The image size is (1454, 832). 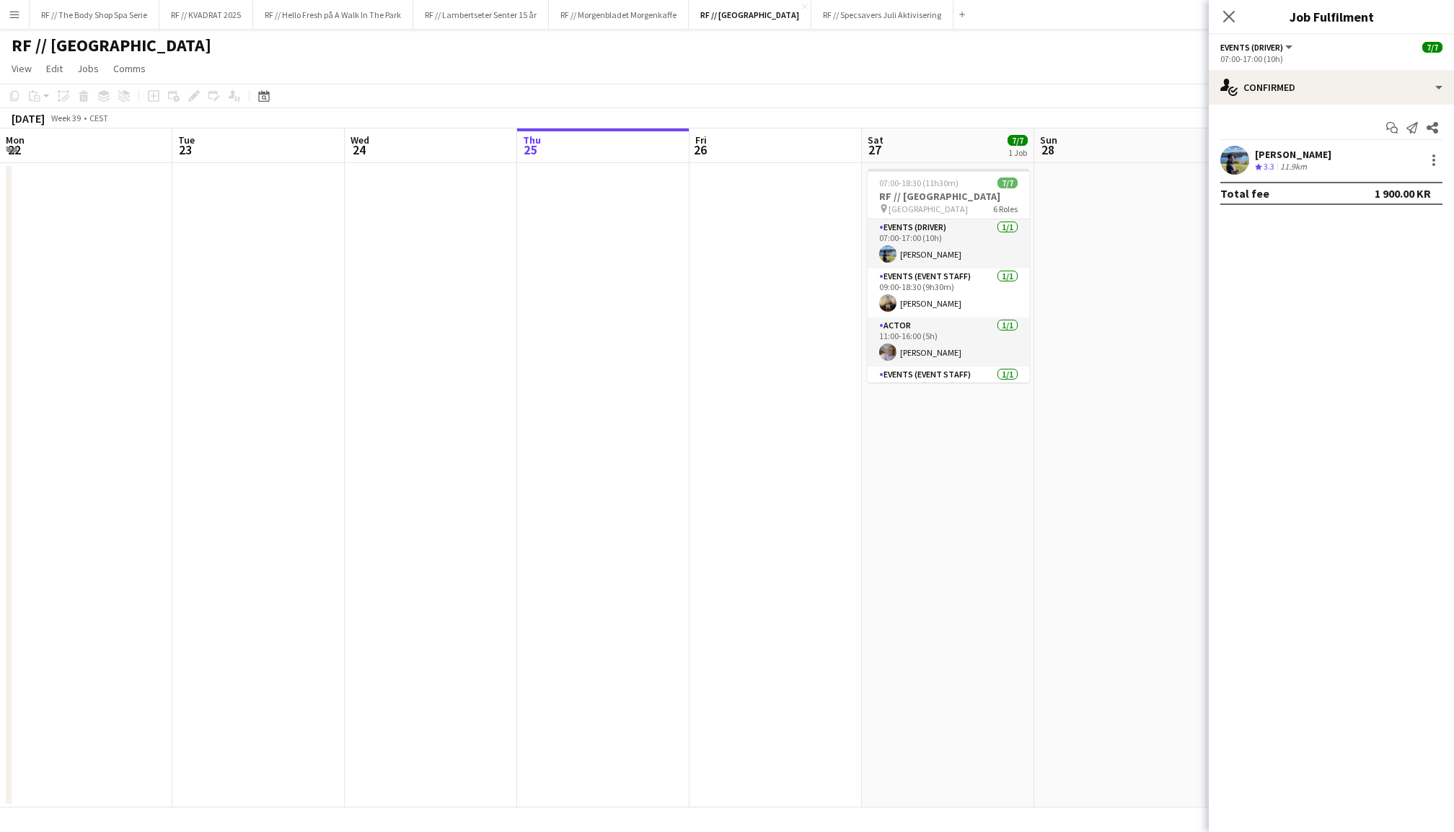 I want to click on button: RF // Lambertseter Senter 15 år, so click(x=481, y=14).